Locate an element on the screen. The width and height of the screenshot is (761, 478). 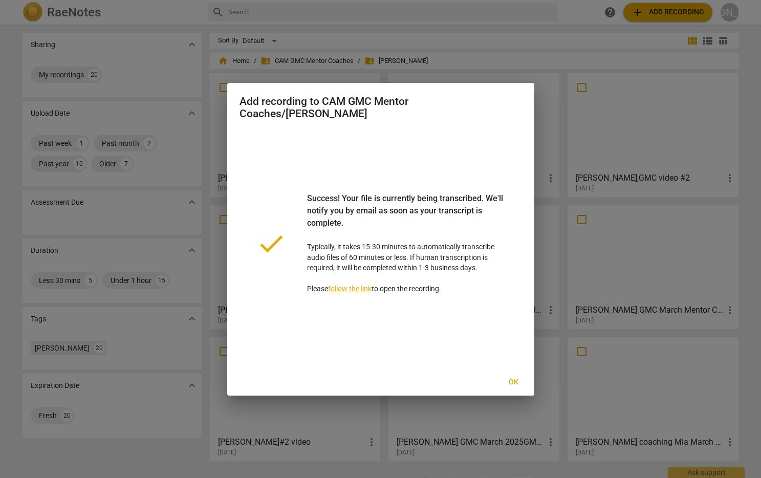
span: Ok is located at coordinates (514, 382).